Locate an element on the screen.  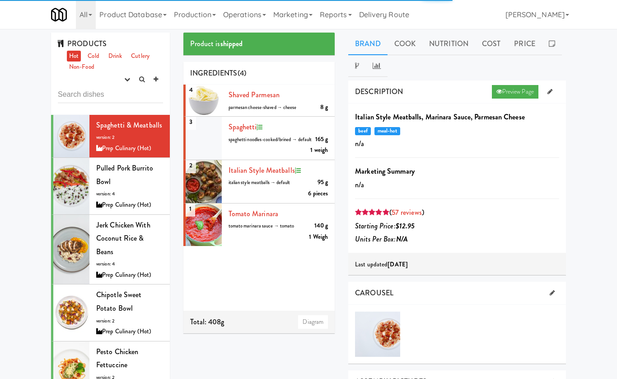
div: 6 pieces is located at coordinates (318, 193).